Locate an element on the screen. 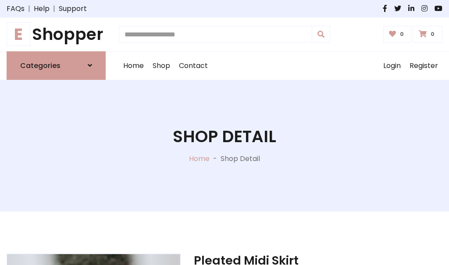 The image size is (449, 265). span: E is located at coordinates (18, 34).